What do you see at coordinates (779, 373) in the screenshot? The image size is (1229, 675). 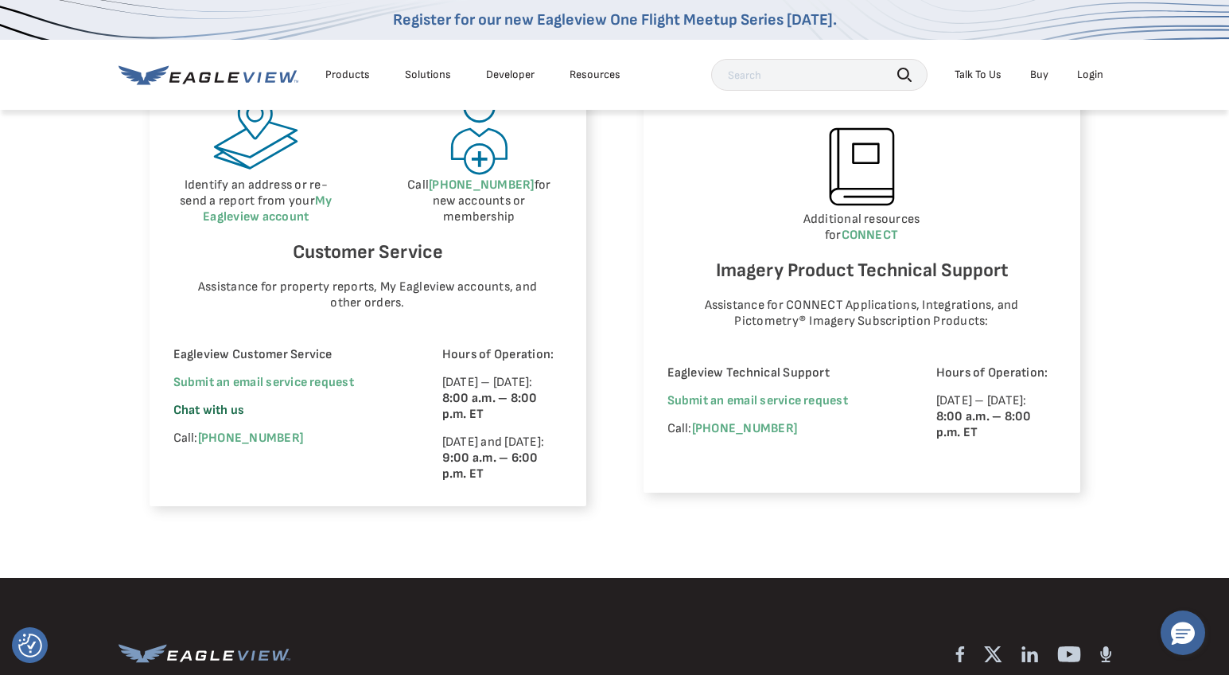 I see `p: Eagleview Technical Support` at bounding box center [779, 373].